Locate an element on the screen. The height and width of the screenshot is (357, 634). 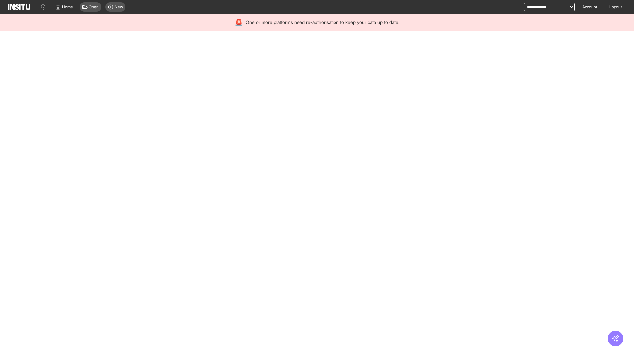
span: One or more platforms need re-authorisation to keep your data up to date. is located at coordinates (322, 22).